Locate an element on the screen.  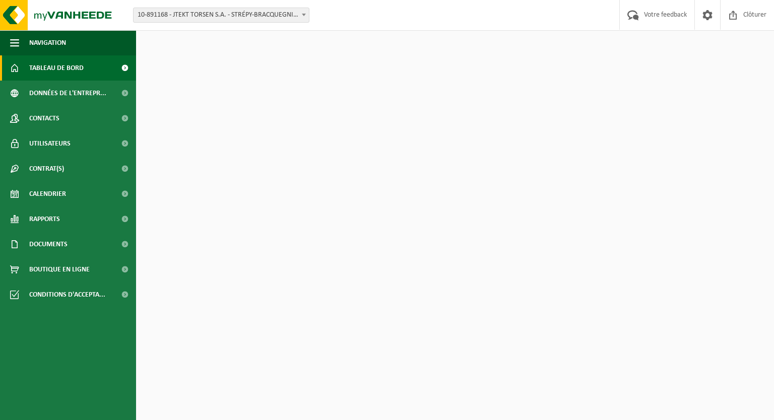
span: Documents is located at coordinates (48, 244).